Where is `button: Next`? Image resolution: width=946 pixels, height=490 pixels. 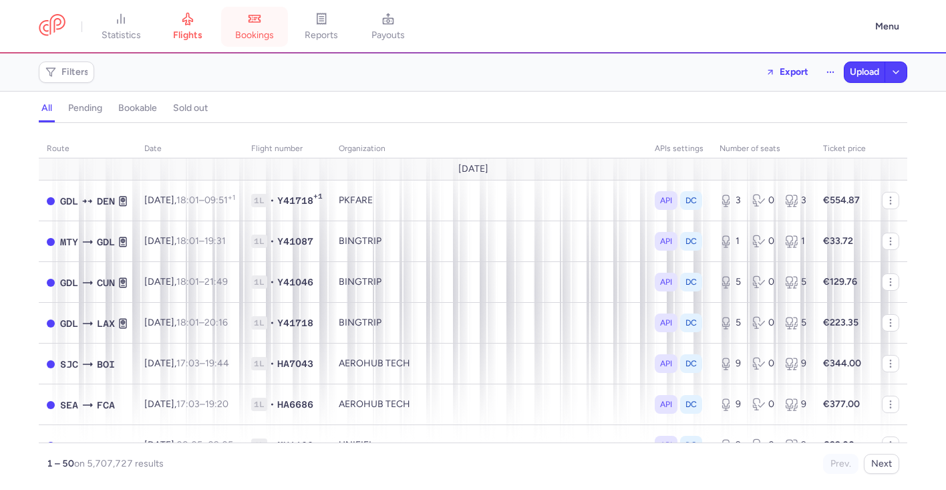
button: Next is located at coordinates (881, 464).